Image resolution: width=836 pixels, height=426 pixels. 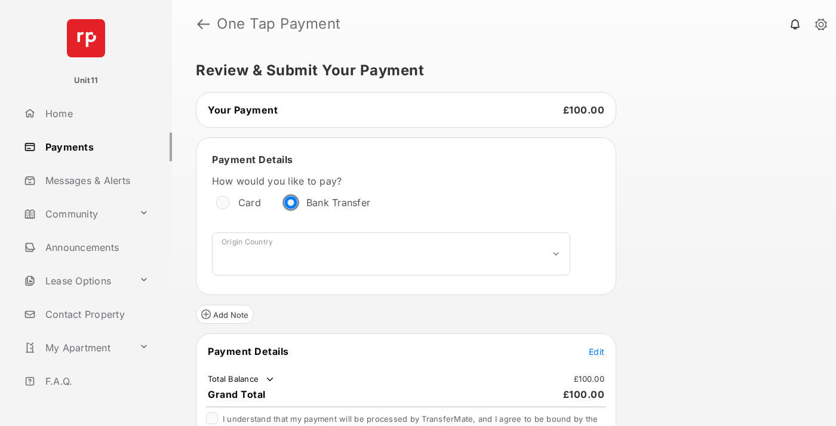 What do you see at coordinates (589, 379) in the screenshot?
I see `td: £100.00` at bounding box center [589, 379].